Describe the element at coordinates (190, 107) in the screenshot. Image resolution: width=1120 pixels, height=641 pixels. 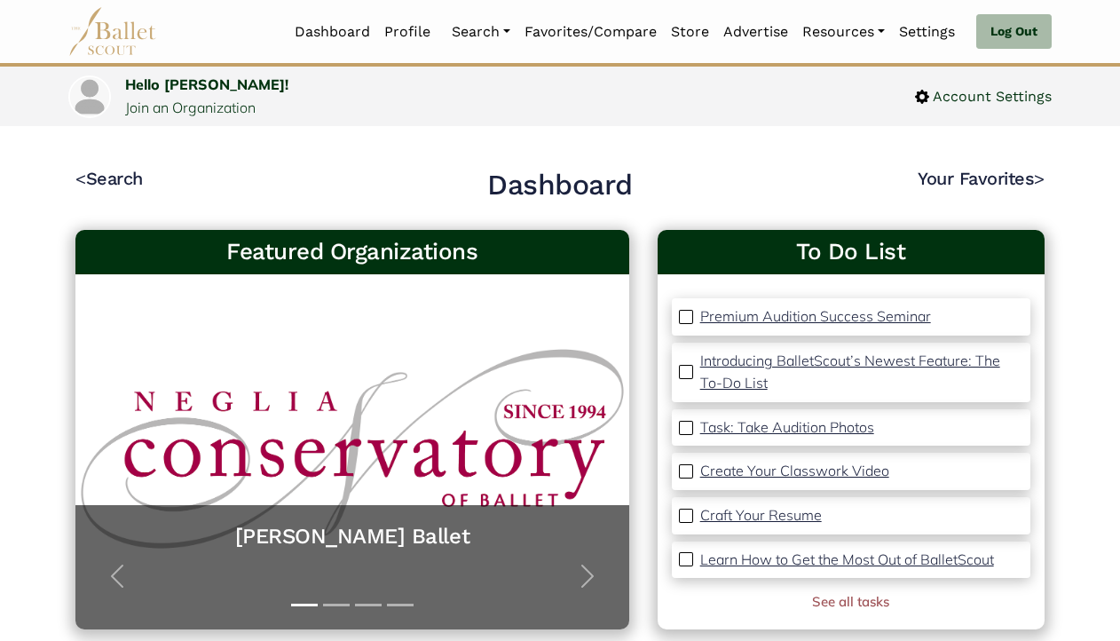
I see `a: Join an Organization` at that location.